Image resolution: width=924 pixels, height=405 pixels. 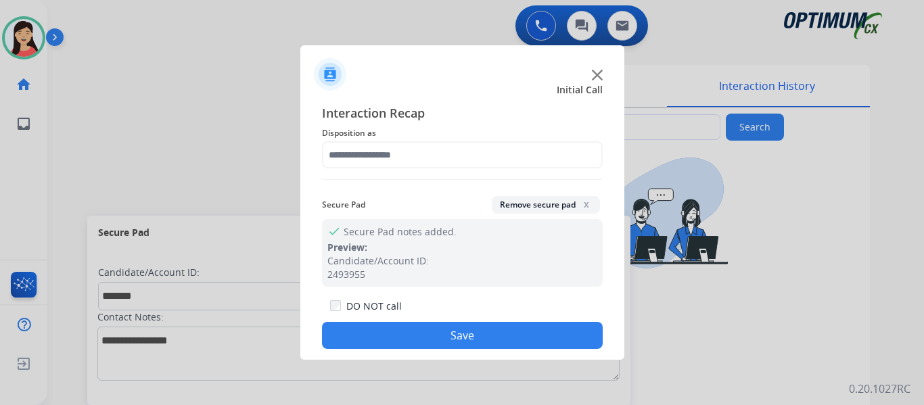 I want to click on p: 0.20.1027RC, so click(x=879, y=389).